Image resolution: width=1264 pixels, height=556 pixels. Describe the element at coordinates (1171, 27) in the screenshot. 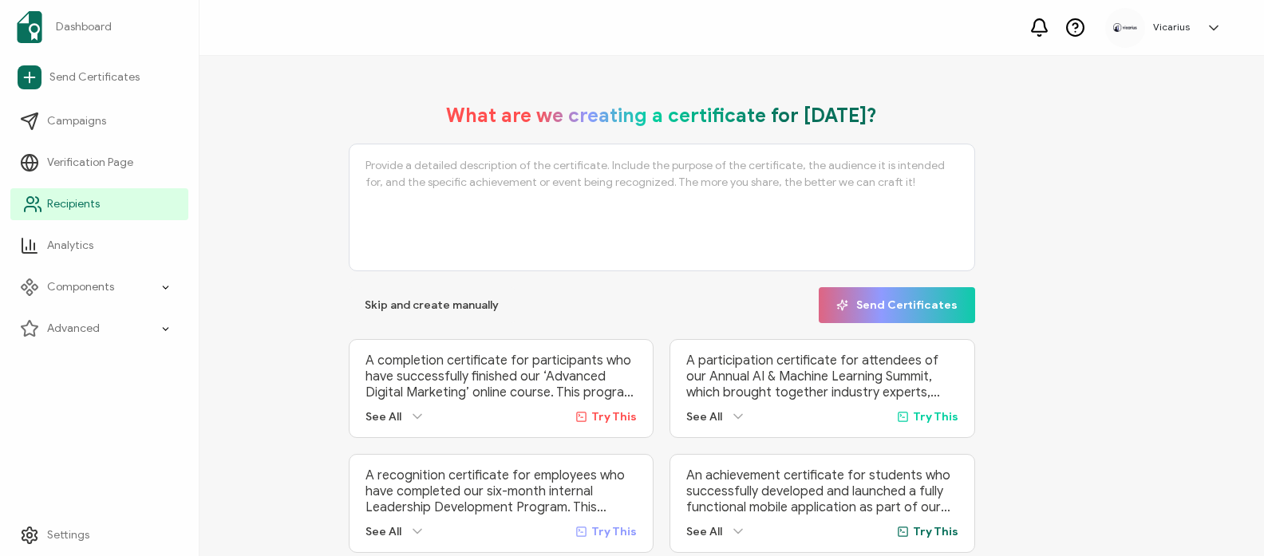

I see `h5: Vicarius` at that location.